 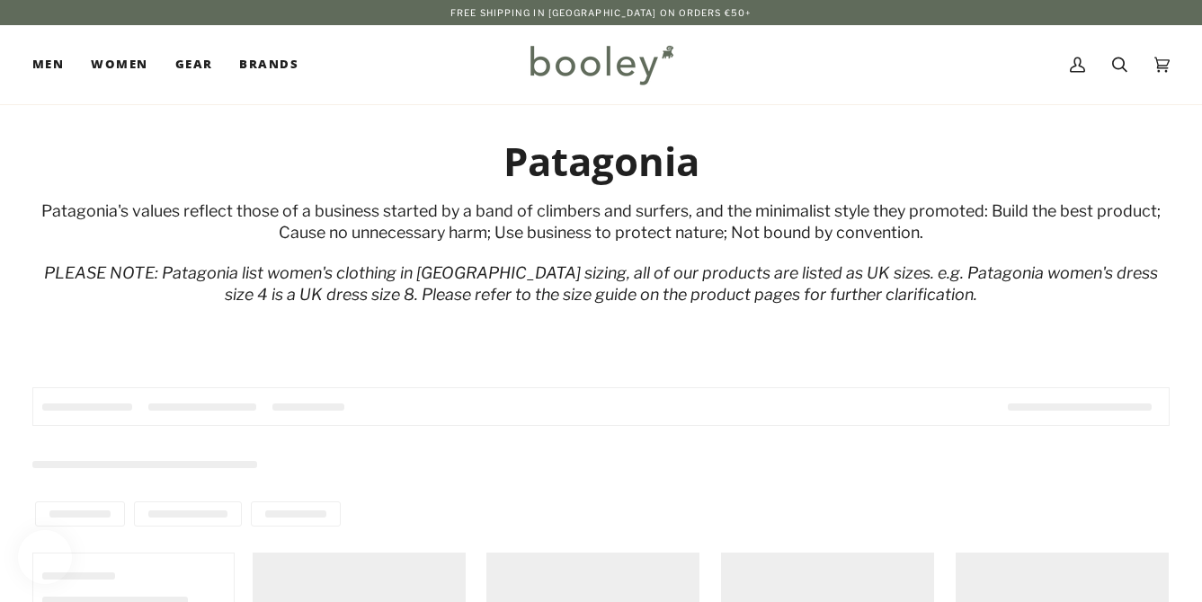 What do you see at coordinates (601, 222) in the screenshot?
I see `div: Patagonia's values reflect those of a business started by a band of climbers and surfers, and the...` at bounding box center [601, 222].